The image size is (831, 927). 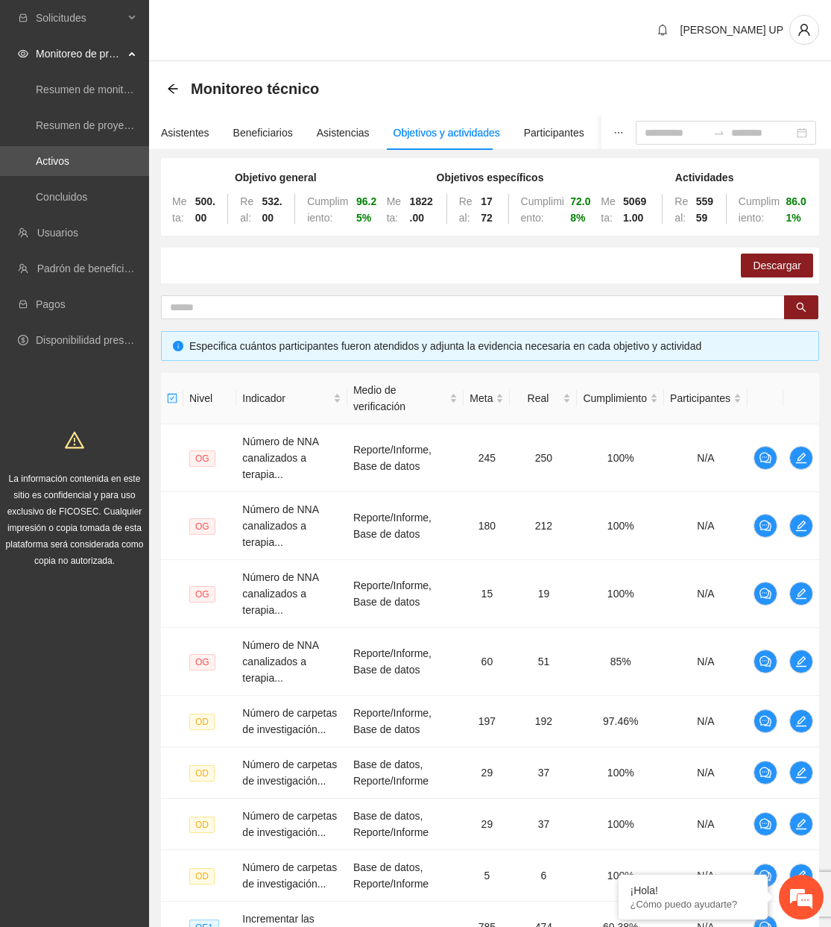 I want to click on strong: 50691.00, so click(x=634, y=209).